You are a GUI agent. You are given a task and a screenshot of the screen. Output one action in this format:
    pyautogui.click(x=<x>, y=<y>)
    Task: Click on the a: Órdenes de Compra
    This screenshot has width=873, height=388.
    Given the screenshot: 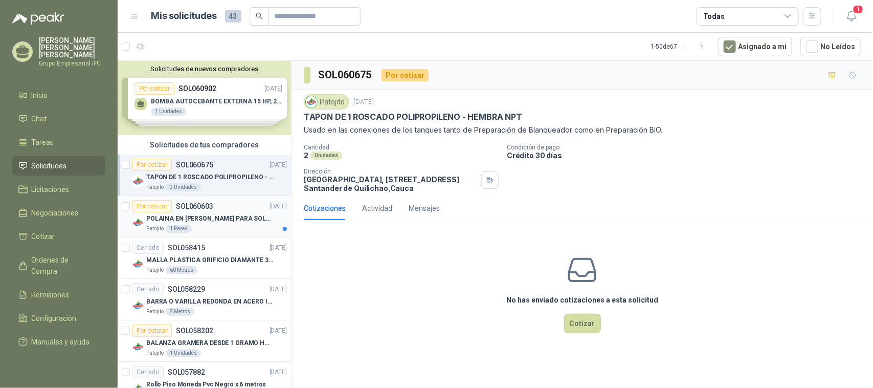 What is the action you would take?
    pyautogui.click(x=59, y=265)
    